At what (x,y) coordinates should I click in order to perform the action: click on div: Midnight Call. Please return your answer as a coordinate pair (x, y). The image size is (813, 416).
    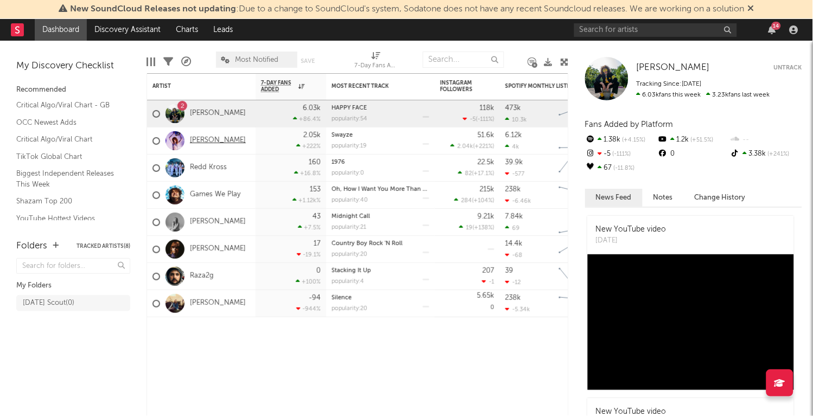
    Looking at the image, I should click on (381, 217).